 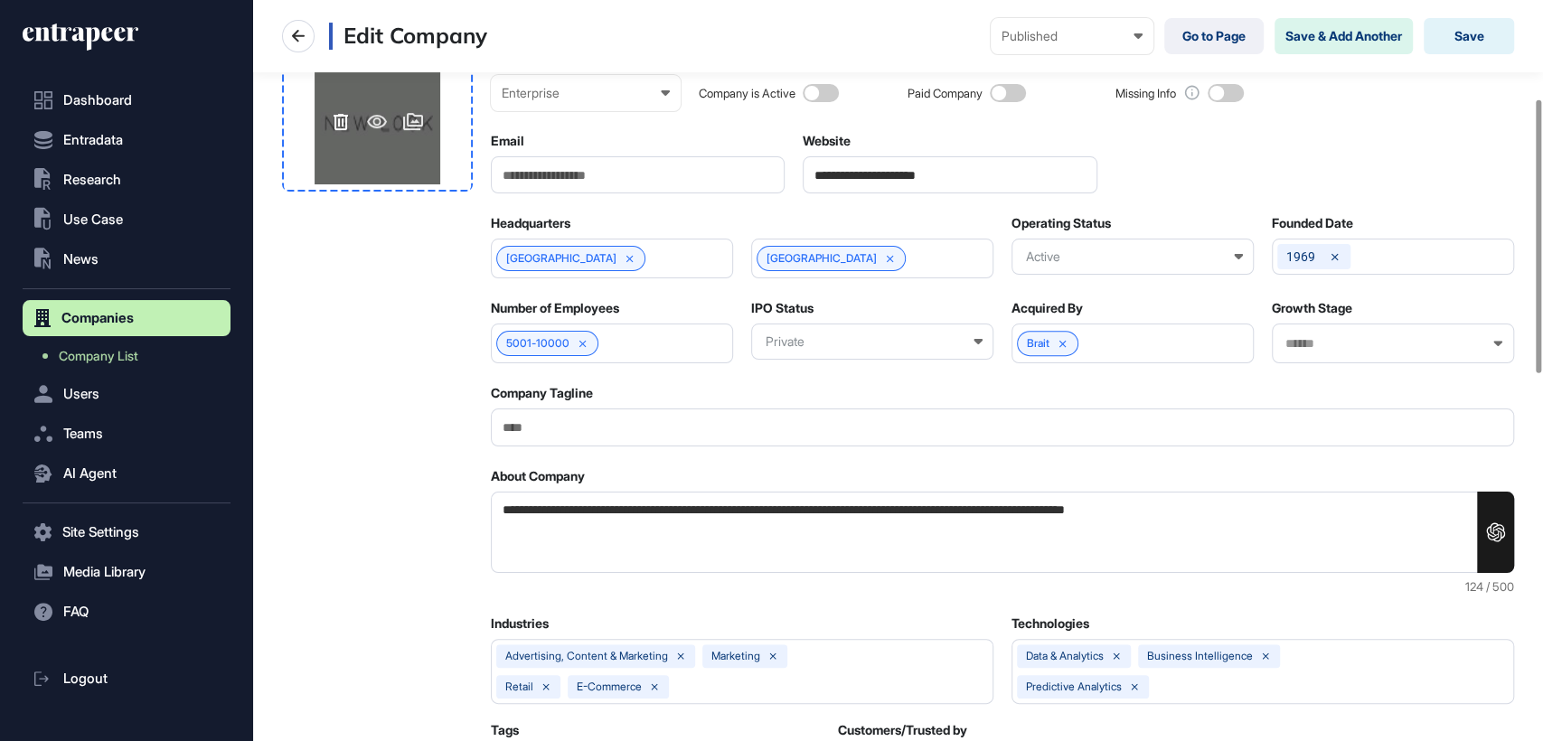 I want to click on label: Customers/Trusted by, so click(x=902, y=730).